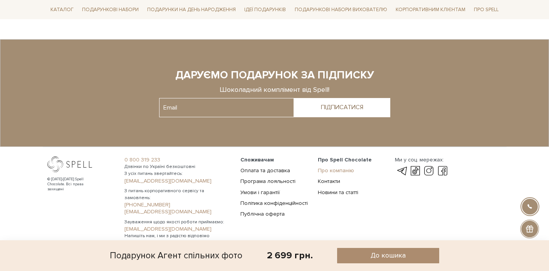 The height and width of the screenshot is (271, 549). Describe the element at coordinates (110, 10) in the screenshot. I see `a: Подарункові набори` at that location.